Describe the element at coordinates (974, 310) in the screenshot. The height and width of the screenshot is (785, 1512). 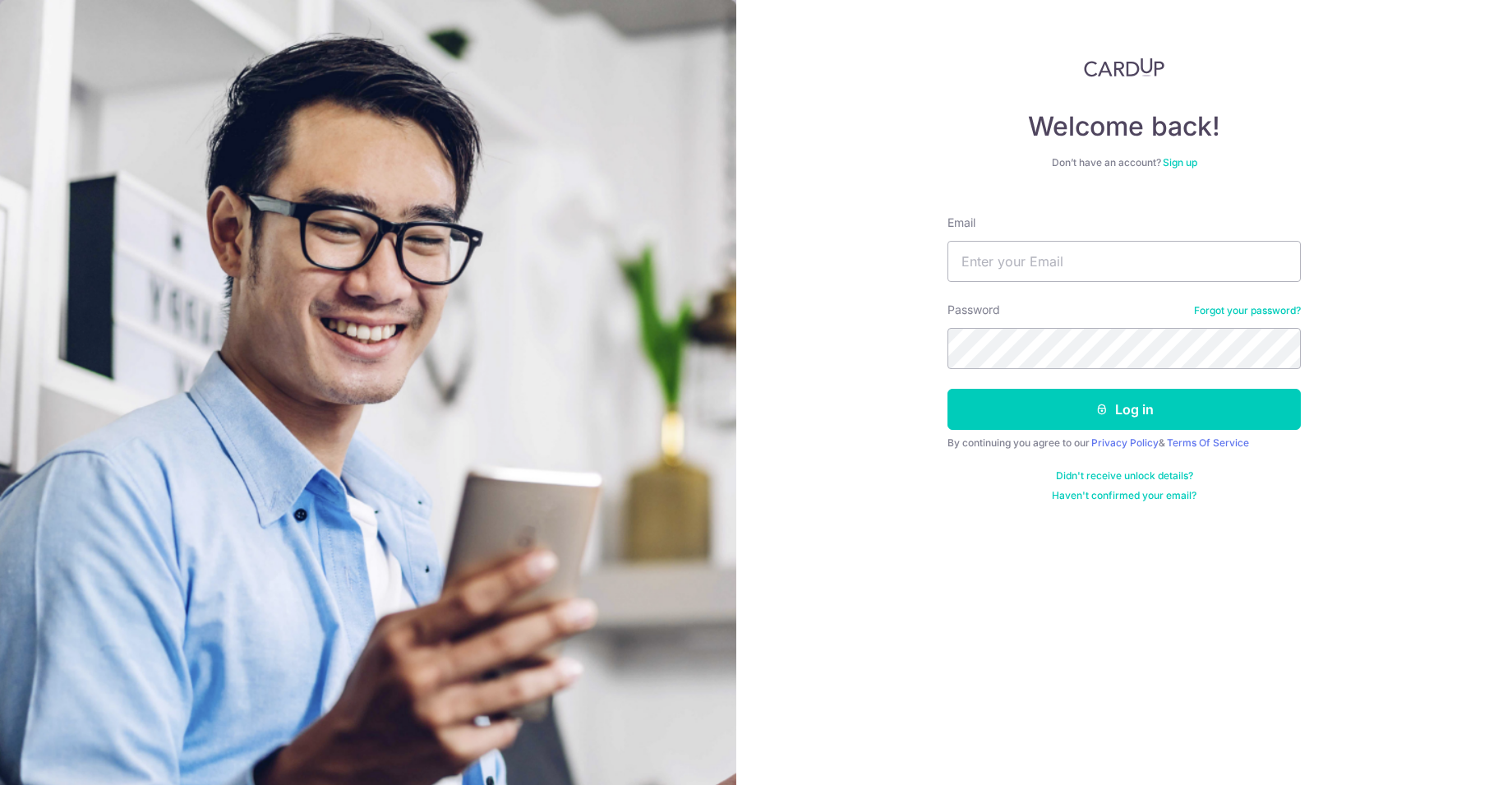
I see `label: Password` at that location.